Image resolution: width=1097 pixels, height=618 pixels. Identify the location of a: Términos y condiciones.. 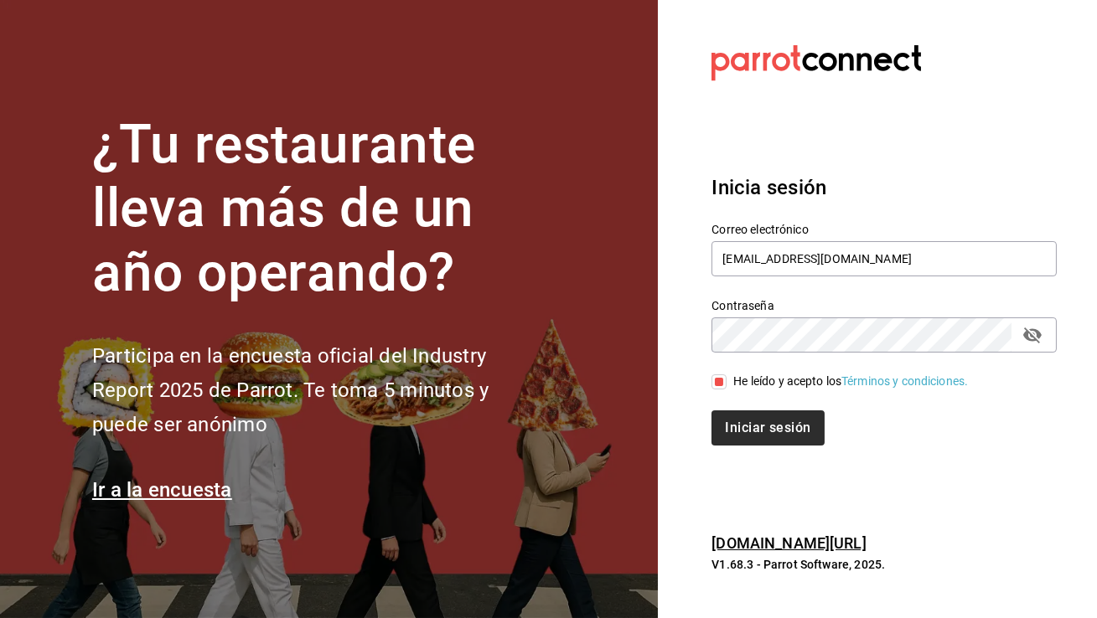
(904, 381).